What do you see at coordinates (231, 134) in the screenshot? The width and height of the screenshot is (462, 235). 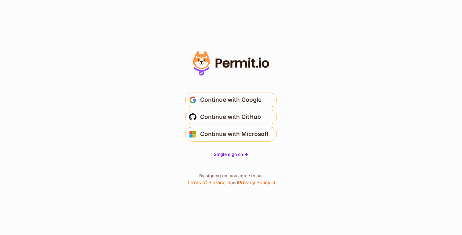 I see `button: Continue with Microsoft` at bounding box center [231, 134].